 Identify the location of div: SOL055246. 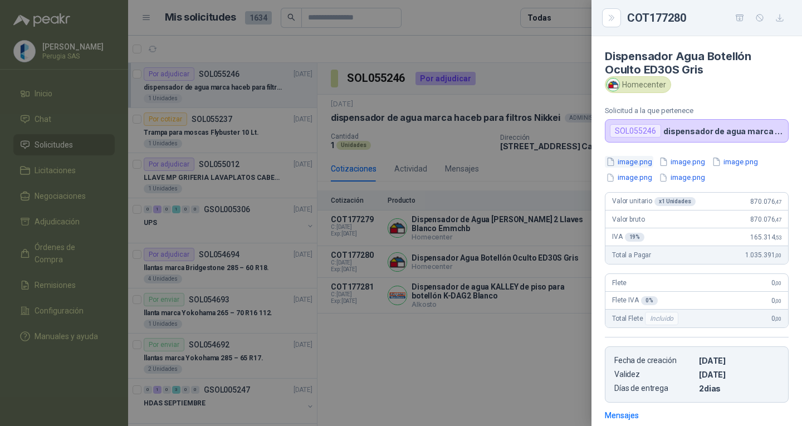
(635, 131).